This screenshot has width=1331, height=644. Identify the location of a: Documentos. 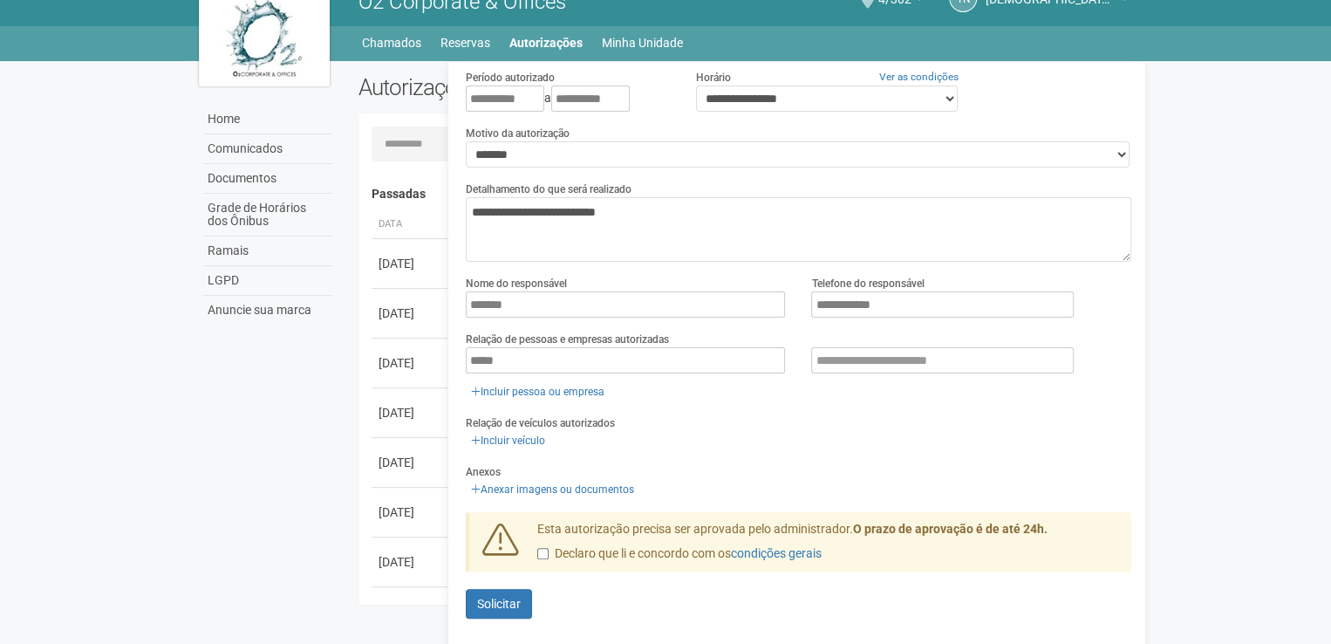
(268, 179).